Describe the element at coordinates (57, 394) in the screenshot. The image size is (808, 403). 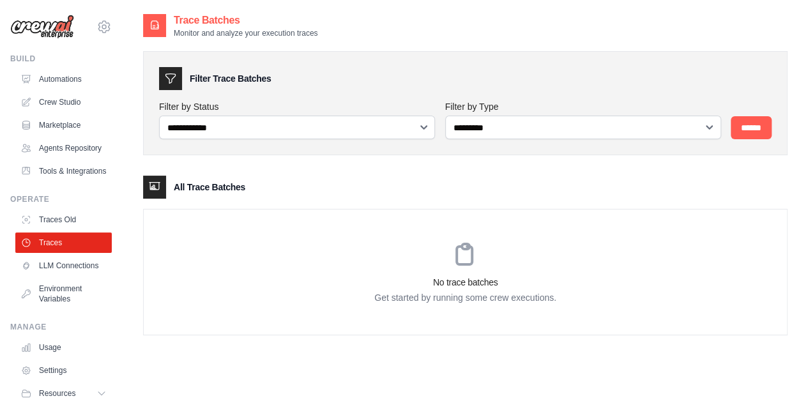
I see `span: Resources` at that location.